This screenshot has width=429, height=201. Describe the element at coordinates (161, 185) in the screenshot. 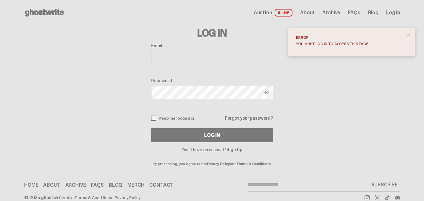

I see `a: Contact` at that location.